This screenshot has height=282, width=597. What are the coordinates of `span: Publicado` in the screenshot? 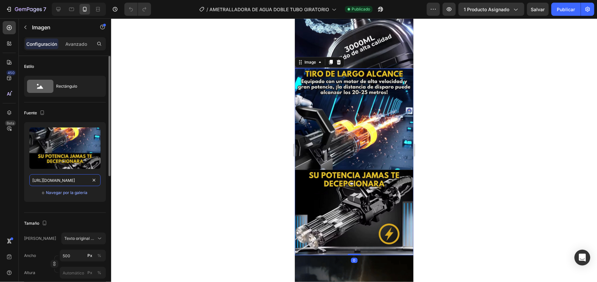 It's located at (361, 9).